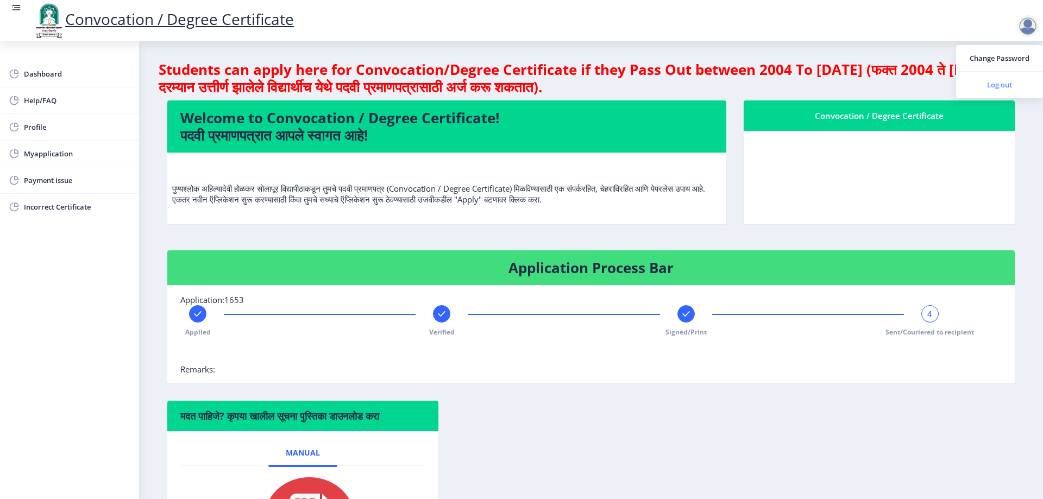 The height and width of the screenshot is (499, 1043). What do you see at coordinates (591, 78) in the screenshot?
I see `h4: Students can apply here for Convocation/Degree Certificate if they Pass Out between 2004 To [DATE...` at bounding box center [591, 78].